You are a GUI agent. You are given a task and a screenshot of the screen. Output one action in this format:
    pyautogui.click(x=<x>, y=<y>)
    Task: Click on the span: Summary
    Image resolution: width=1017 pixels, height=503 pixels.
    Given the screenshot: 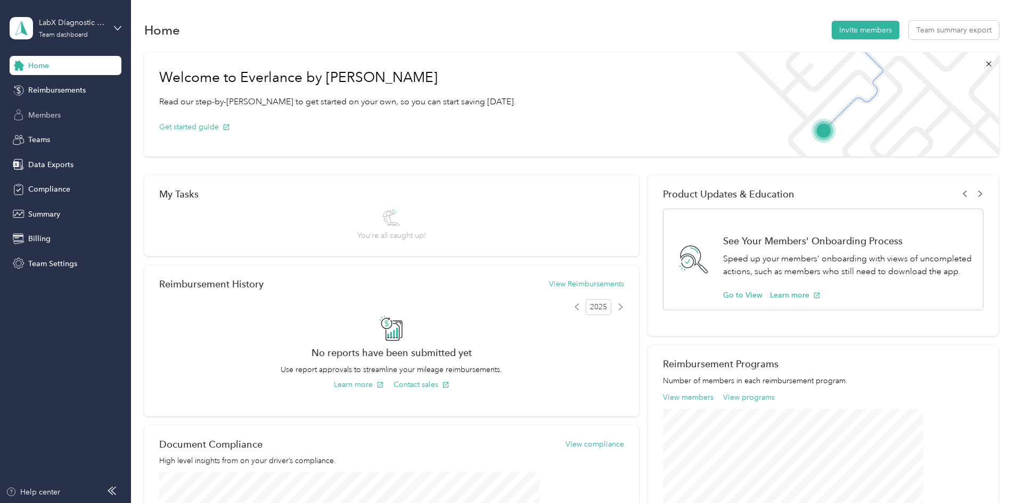 What is the action you would take?
    pyautogui.click(x=44, y=214)
    